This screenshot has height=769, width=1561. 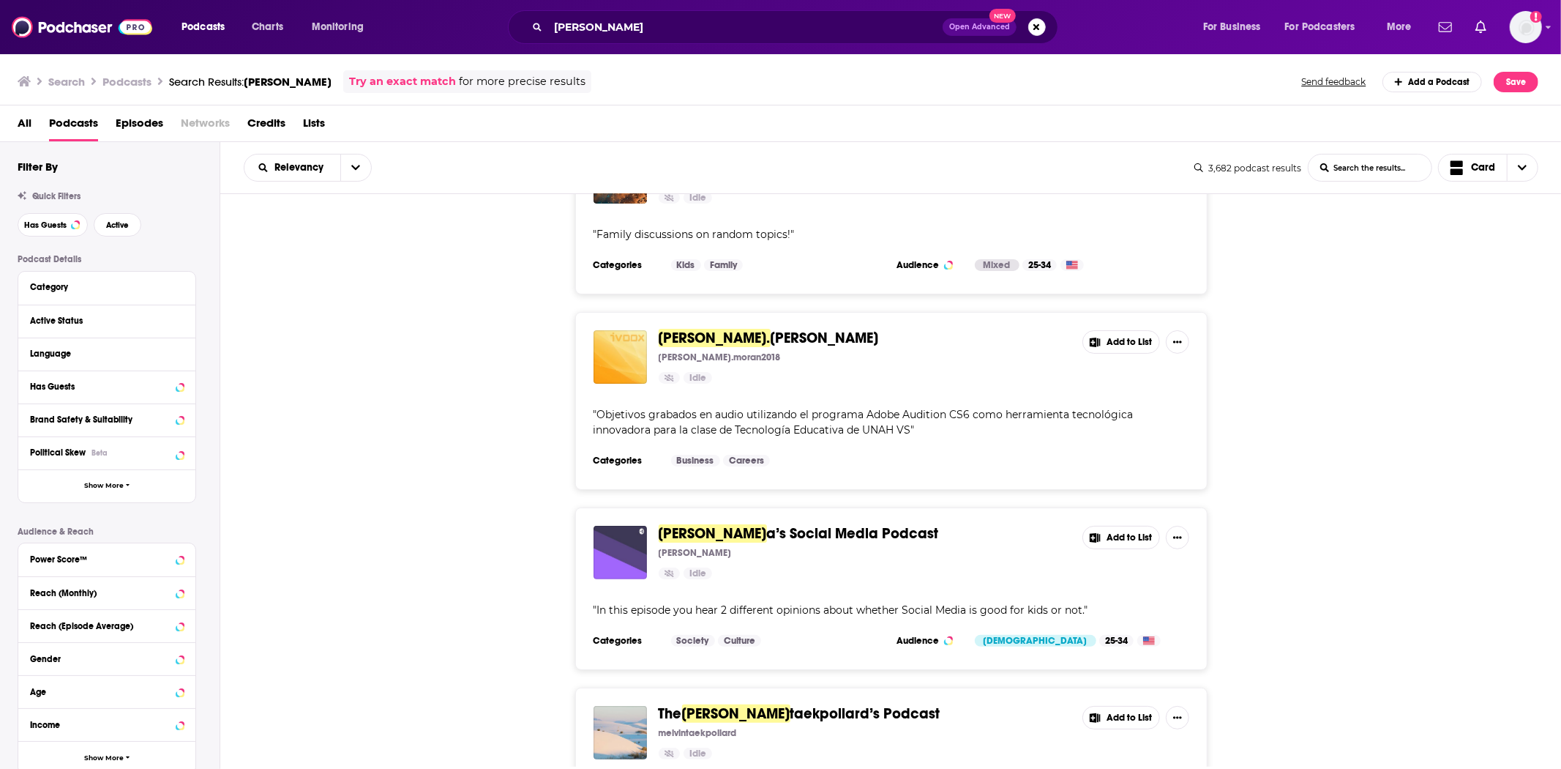 What do you see at coordinates (797, 27) in the screenshot?
I see `div: Search podcasts, credits, & more...` at bounding box center [797, 27].